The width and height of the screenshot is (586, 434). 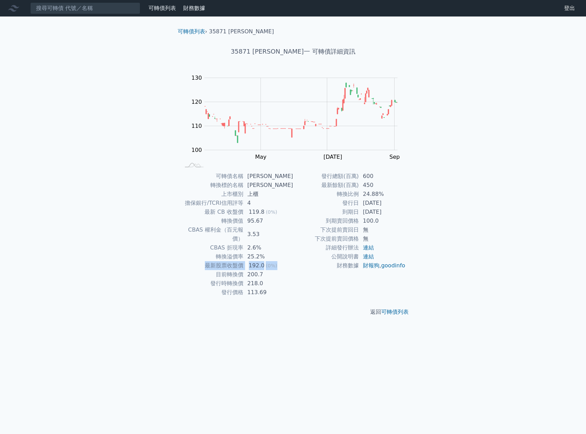 What do you see at coordinates (268, 257) in the screenshot?
I see `td: 25.2%` at bounding box center [268, 257].